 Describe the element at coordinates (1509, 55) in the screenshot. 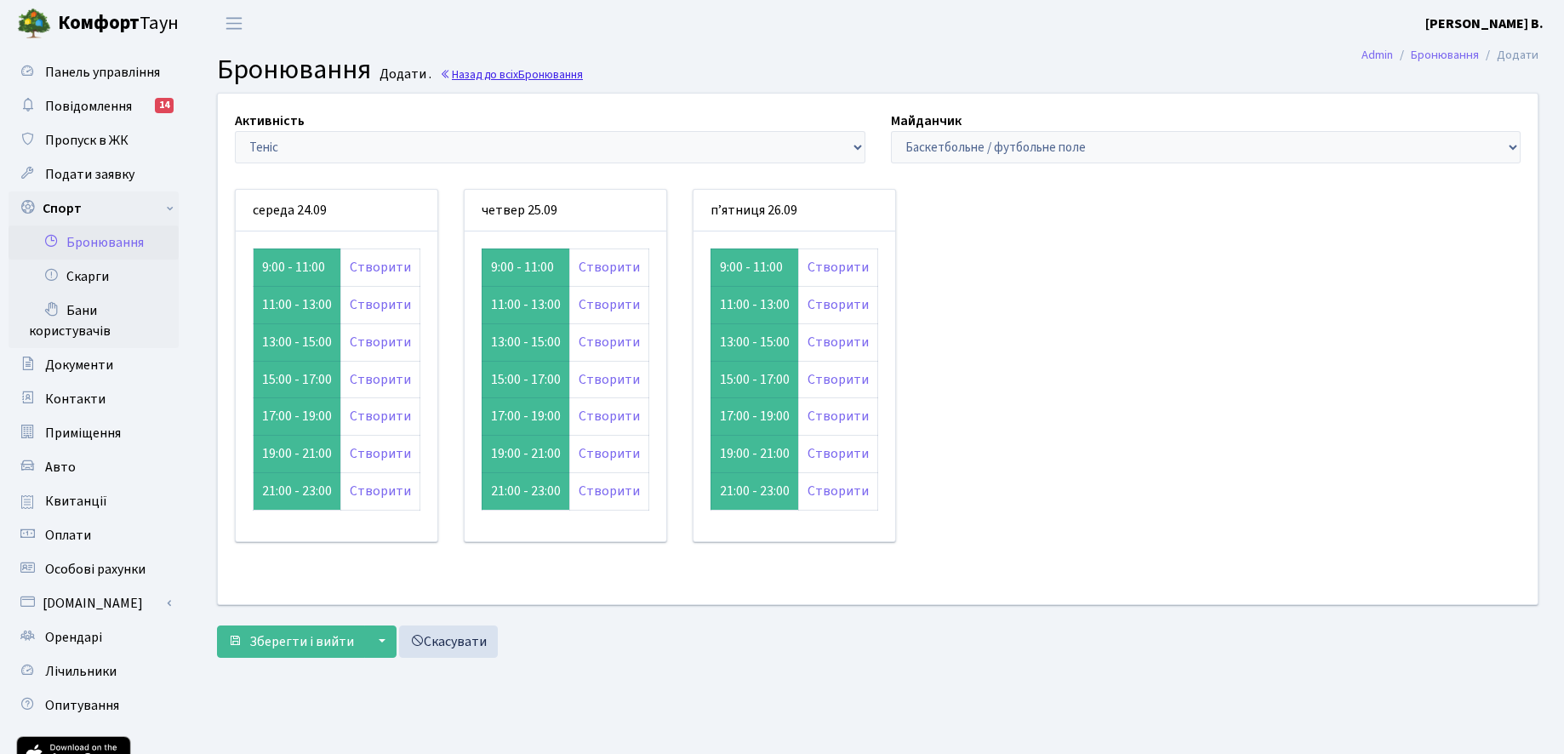

I see `li: Додати` at that location.